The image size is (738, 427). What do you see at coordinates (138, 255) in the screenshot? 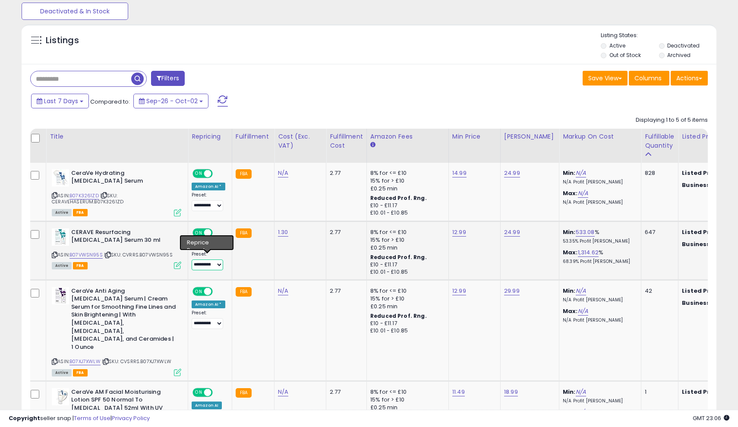
I see `span: | SKU: CVRRS.B07VWSN95S` at bounding box center [138, 255].